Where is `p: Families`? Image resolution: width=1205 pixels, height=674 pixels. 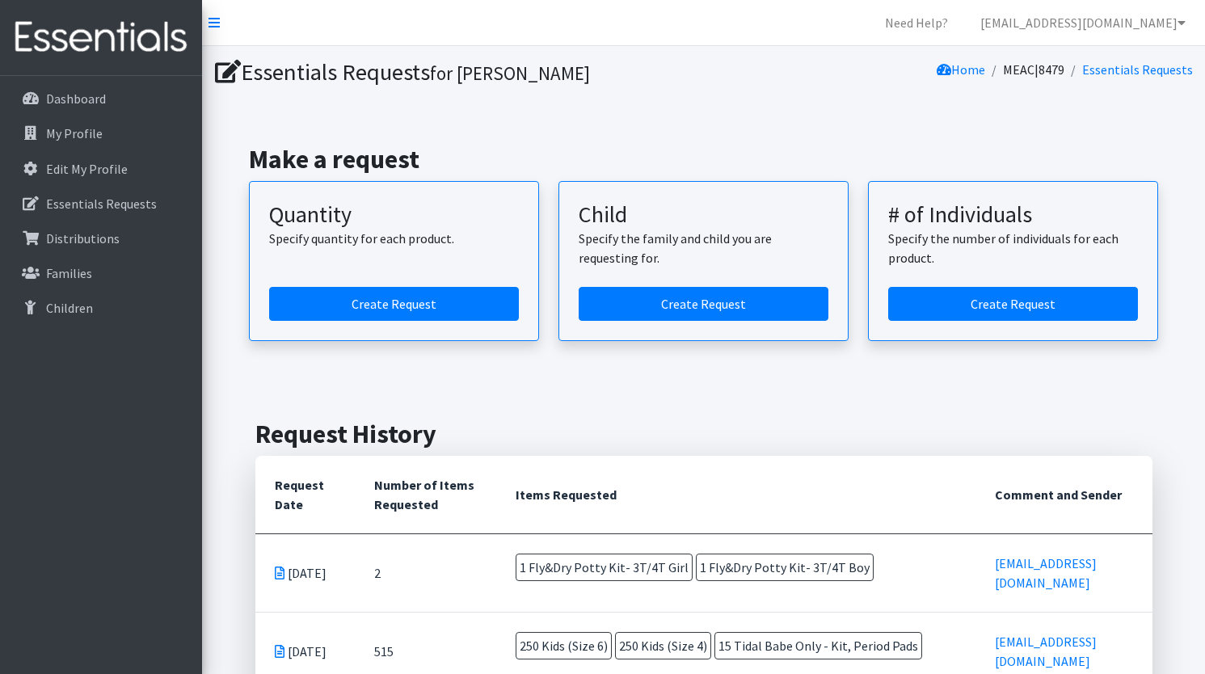 p: Families is located at coordinates (69, 273).